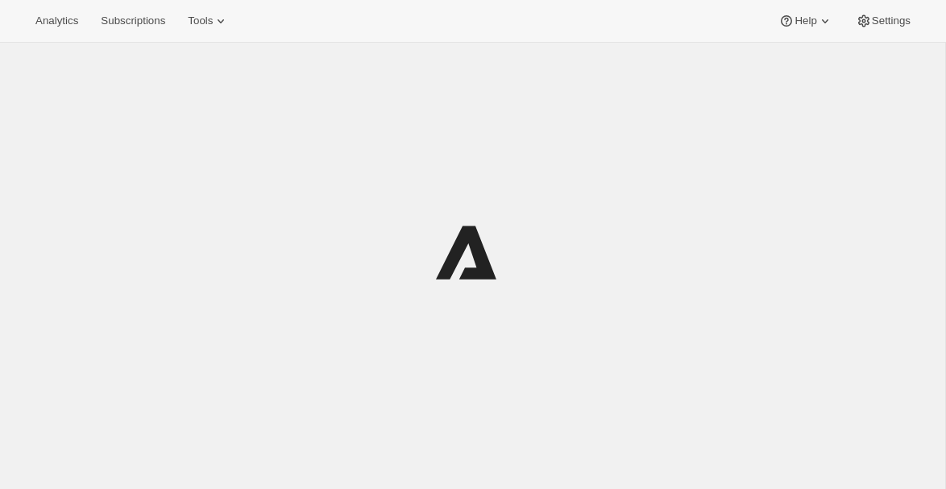 Image resolution: width=946 pixels, height=489 pixels. What do you see at coordinates (883, 21) in the screenshot?
I see `button: Settings` at bounding box center [883, 21].